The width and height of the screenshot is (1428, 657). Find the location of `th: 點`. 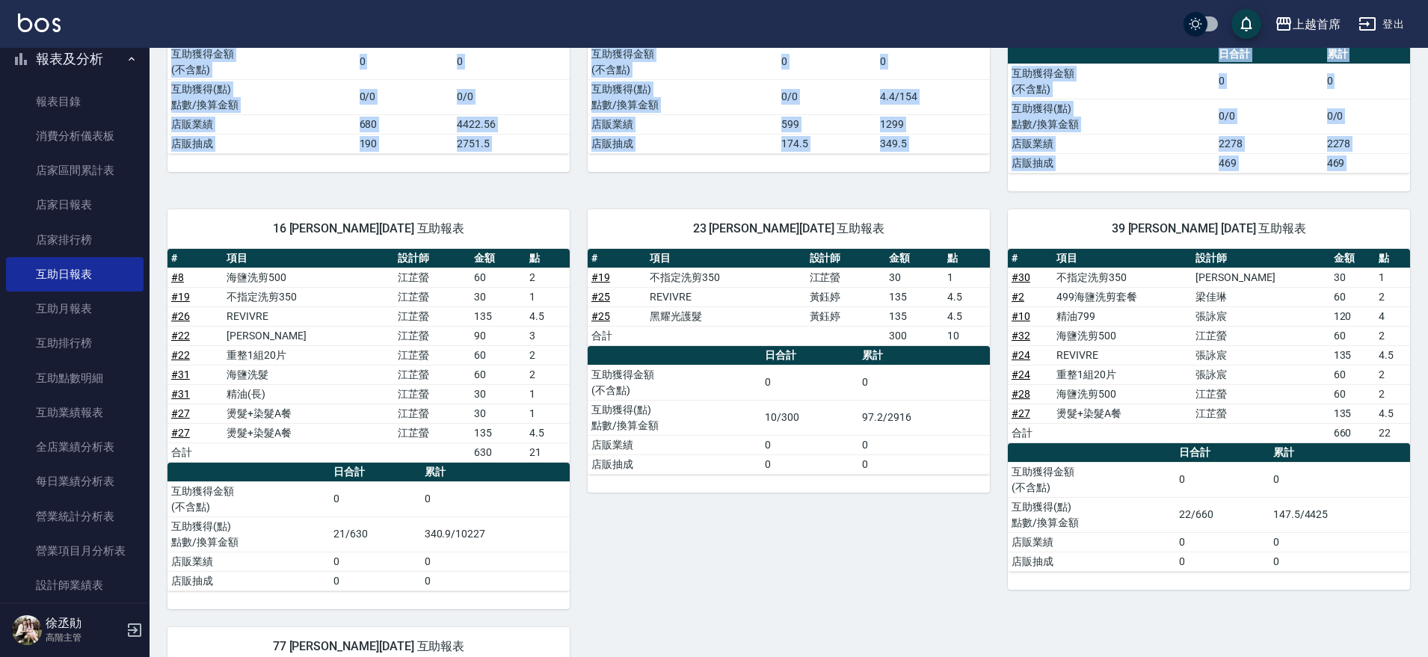

th: 點 is located at coordinates (967, 259).